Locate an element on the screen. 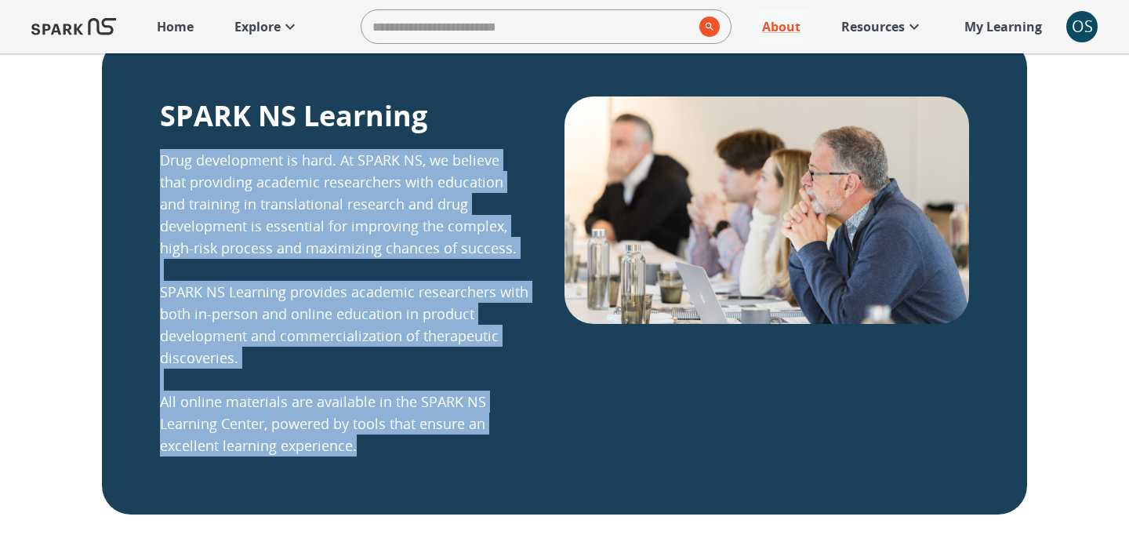 The width and height of the screenshot is (1129, 542). p: My Learning is located at coordinates (1002, 27).